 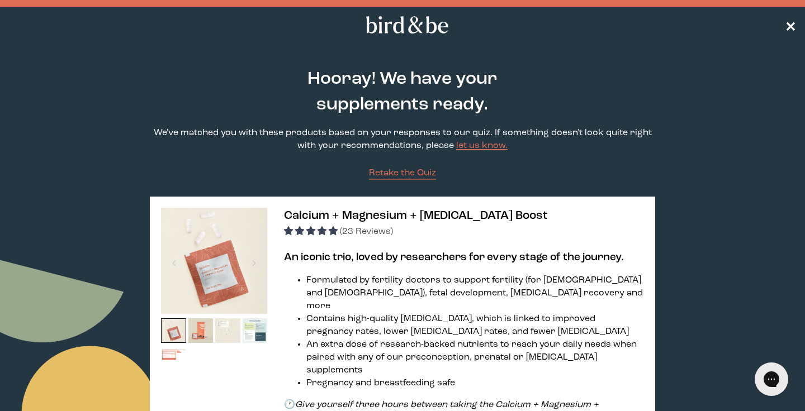 I want to click on b: An iconic trio, loved by researchers for every stage of the journey., so click(x=454, y=258).